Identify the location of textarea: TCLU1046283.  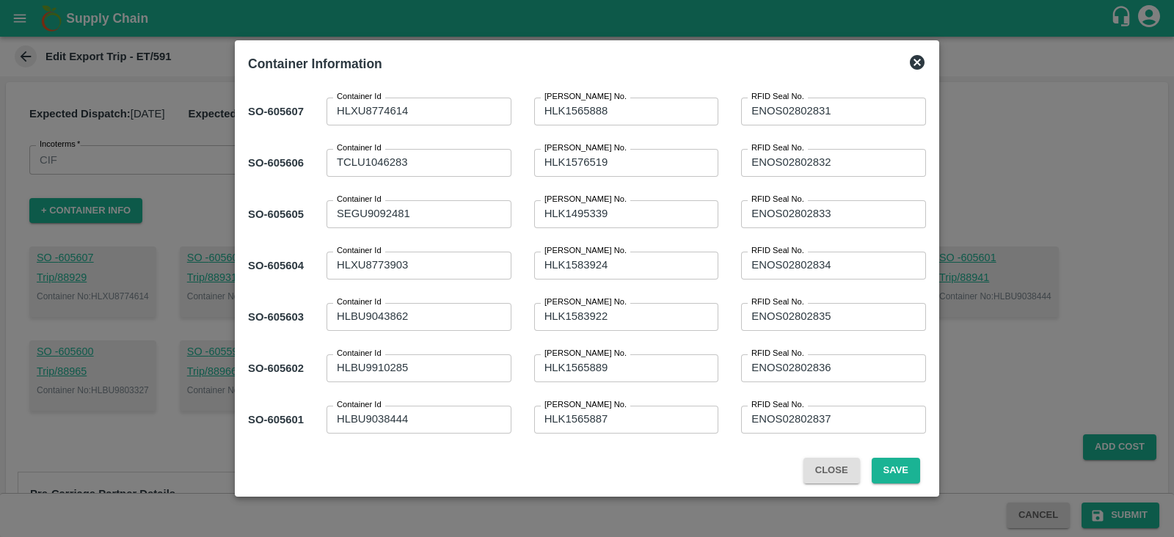
(419, 162).